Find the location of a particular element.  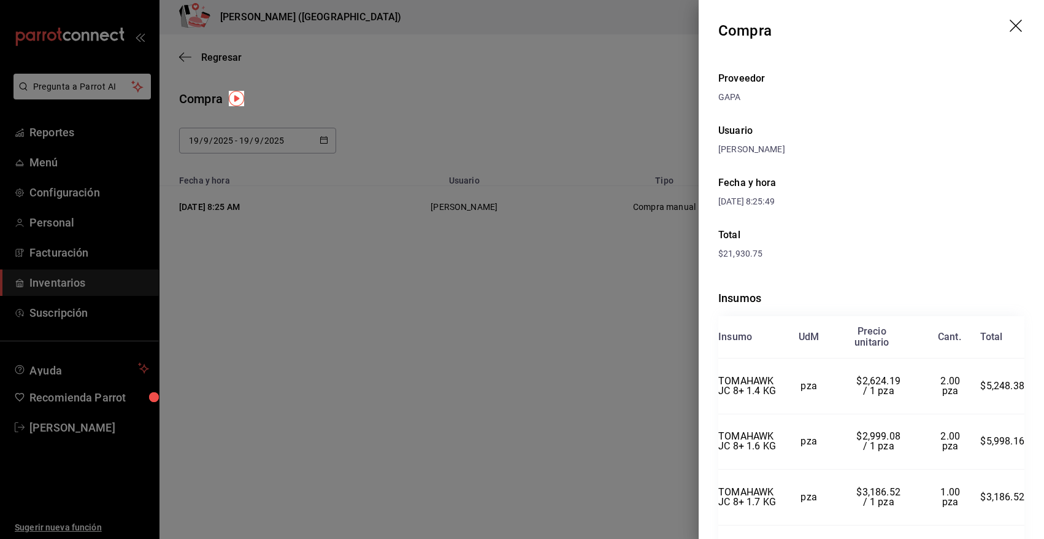

div: UdM is located at coordinates (809, 337).